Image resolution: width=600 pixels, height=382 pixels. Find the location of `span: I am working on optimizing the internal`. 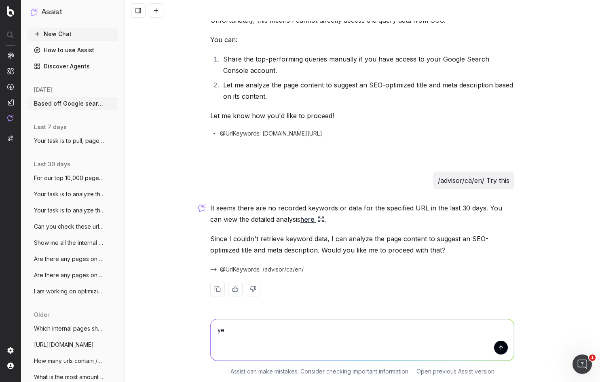

span: I am working on optimizing the internal is located at coordinates (70, 291).